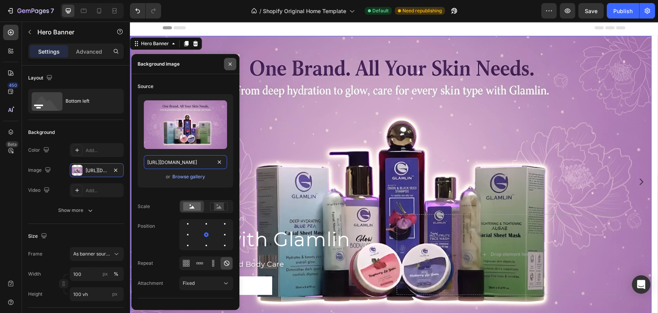 This screenshot has width=658, height=313. What do you see at coordinates (34, 274) in the screenshot?
I see `label: Width` at bounding box center [34, 274].